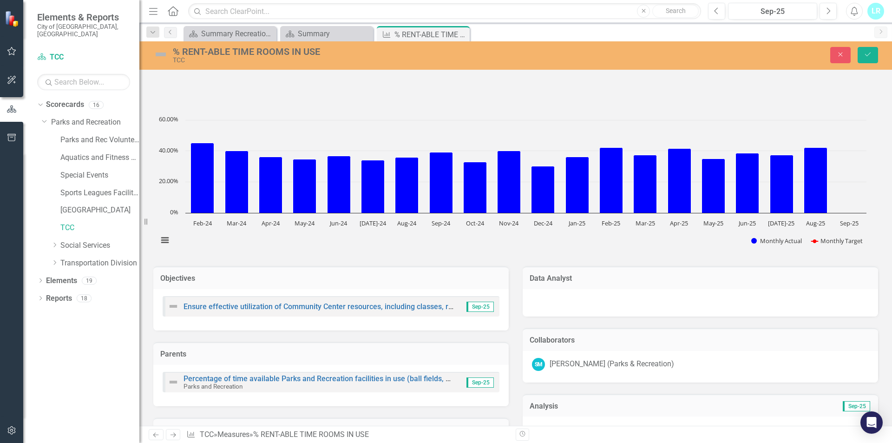 This screenshot has height=443, width=892. Describe the element at coordinates (84, 17) in the screenshot. I see `span: Elements & Reports` at that location.